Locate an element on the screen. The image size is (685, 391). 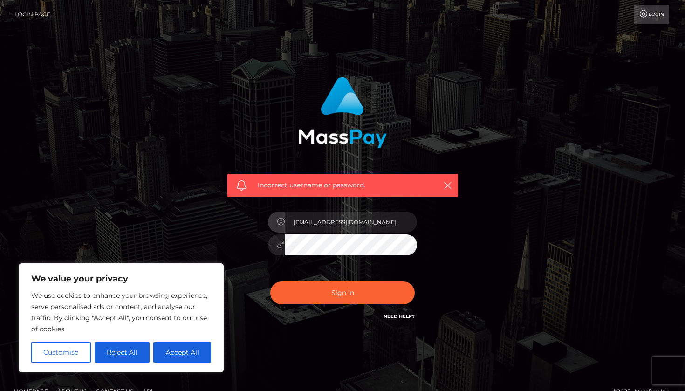
p: We use cookies to enhance your browsing experience, serve personalised ads or content, and analys... is located at coordinates (121, 312).